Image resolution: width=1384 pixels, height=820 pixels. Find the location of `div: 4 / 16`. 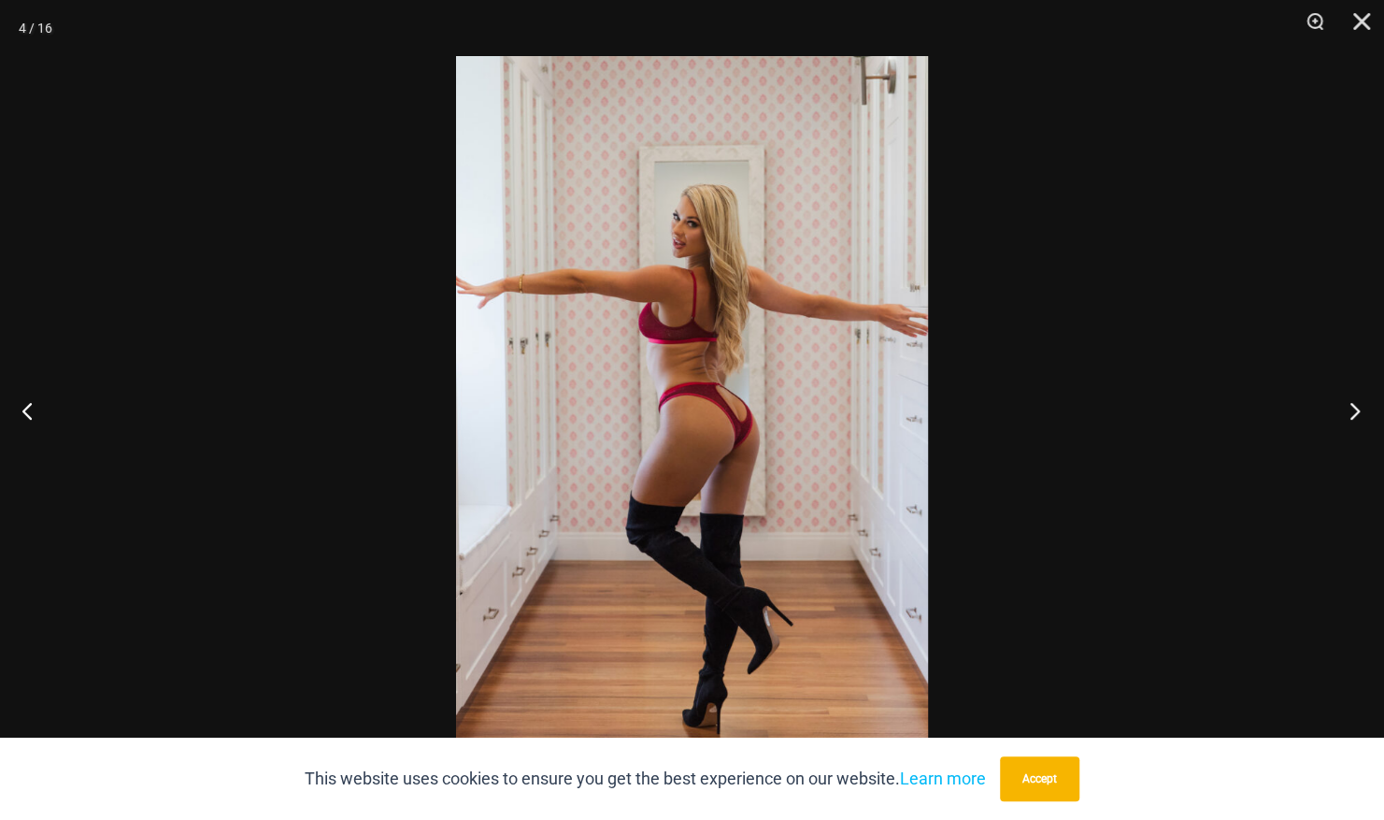

div: 4 / 16 is located at coordinates (36, 28).